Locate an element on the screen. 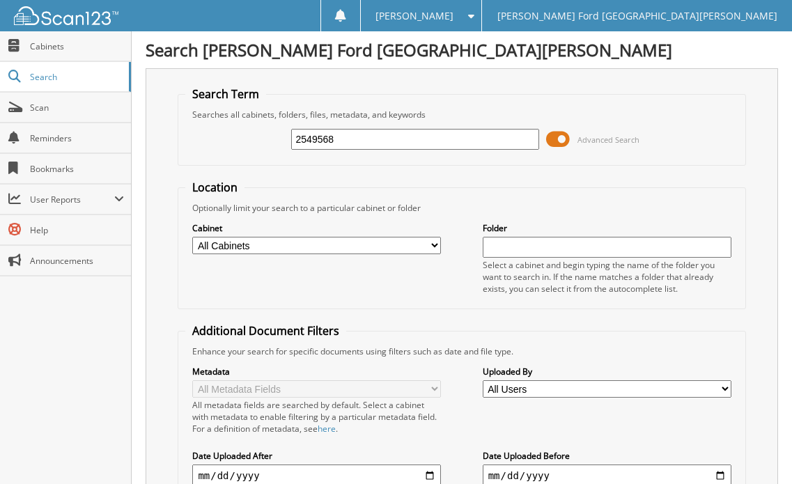  div: Searches all cabinets, folders, files, metadata, and keywords is located at coordinates (461, 114).